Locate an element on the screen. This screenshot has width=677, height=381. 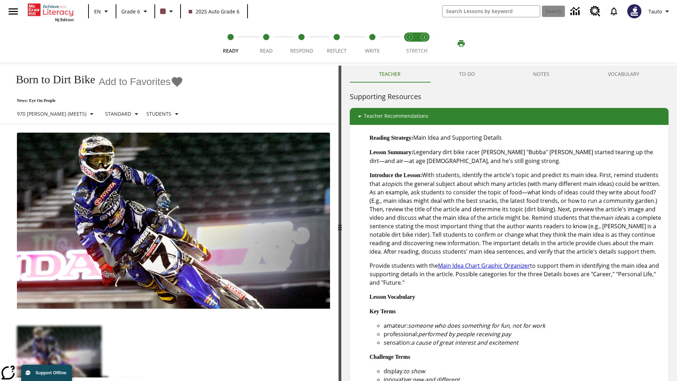
button: Select a new avatar is located at coordinates (634, 11).